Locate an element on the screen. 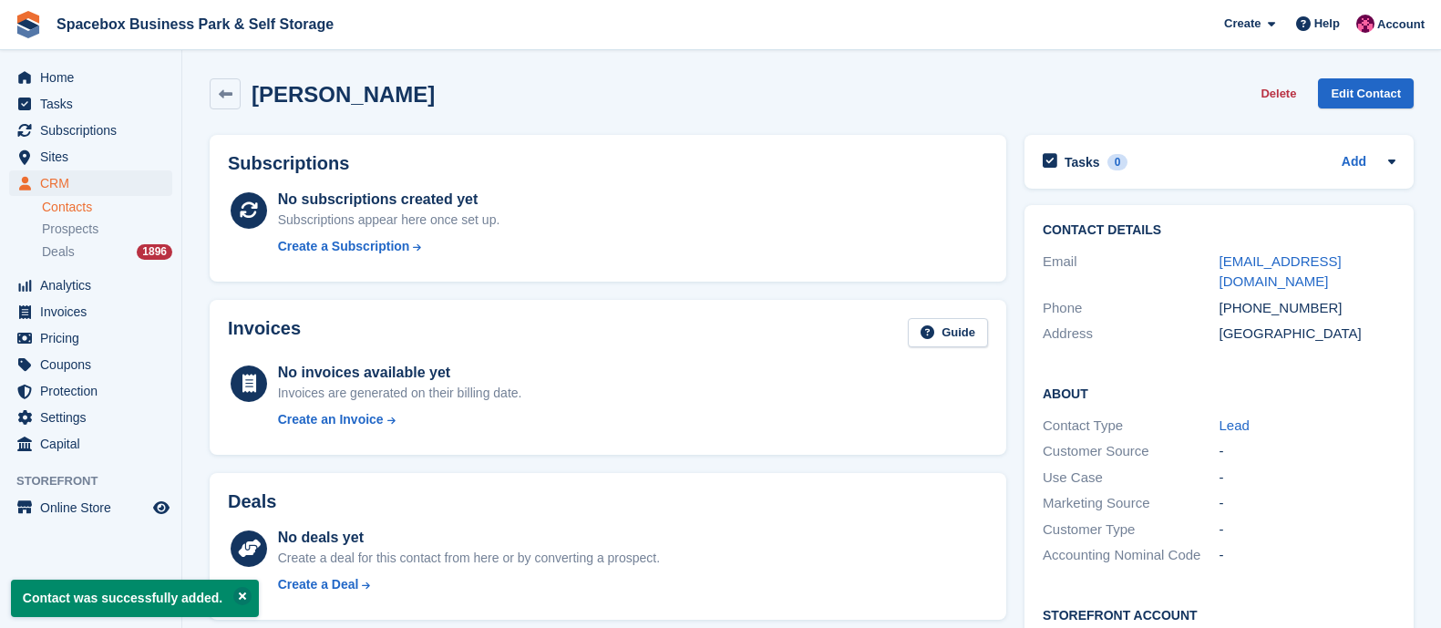  span: Settings is located at coordinates (95, 418).